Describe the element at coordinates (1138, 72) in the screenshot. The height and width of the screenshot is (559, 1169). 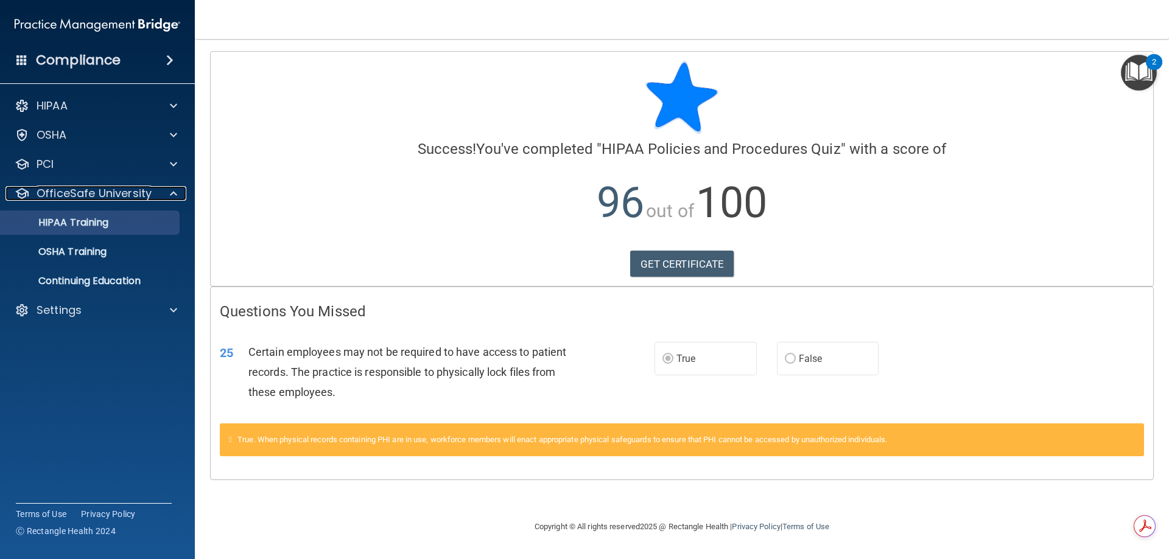
I see `button: Open Resource Center, 2 new notifications` at that location.